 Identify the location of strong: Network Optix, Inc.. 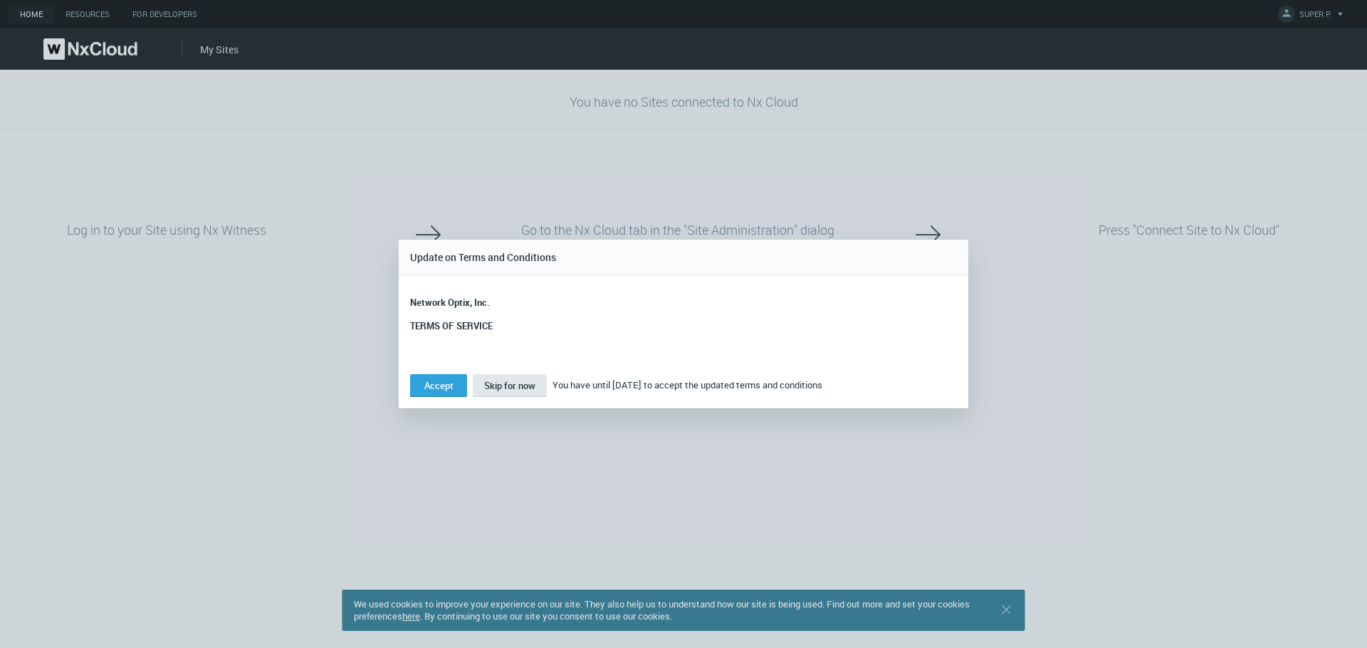
(450, 302).